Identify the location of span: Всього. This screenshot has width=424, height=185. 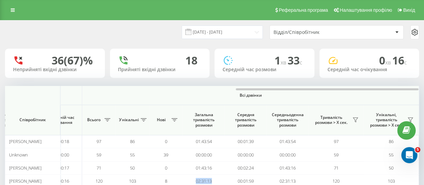
(94, 120).